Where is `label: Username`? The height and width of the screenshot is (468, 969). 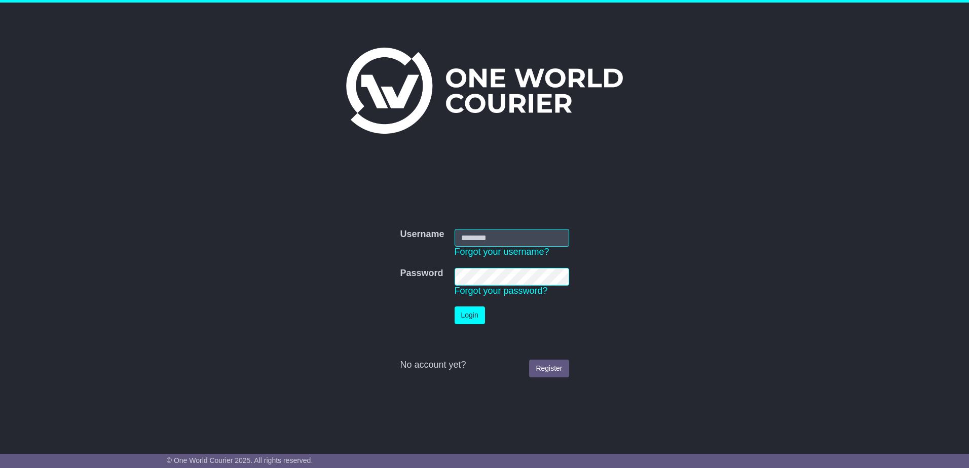
label: Username is located at coordinates (422, 235).